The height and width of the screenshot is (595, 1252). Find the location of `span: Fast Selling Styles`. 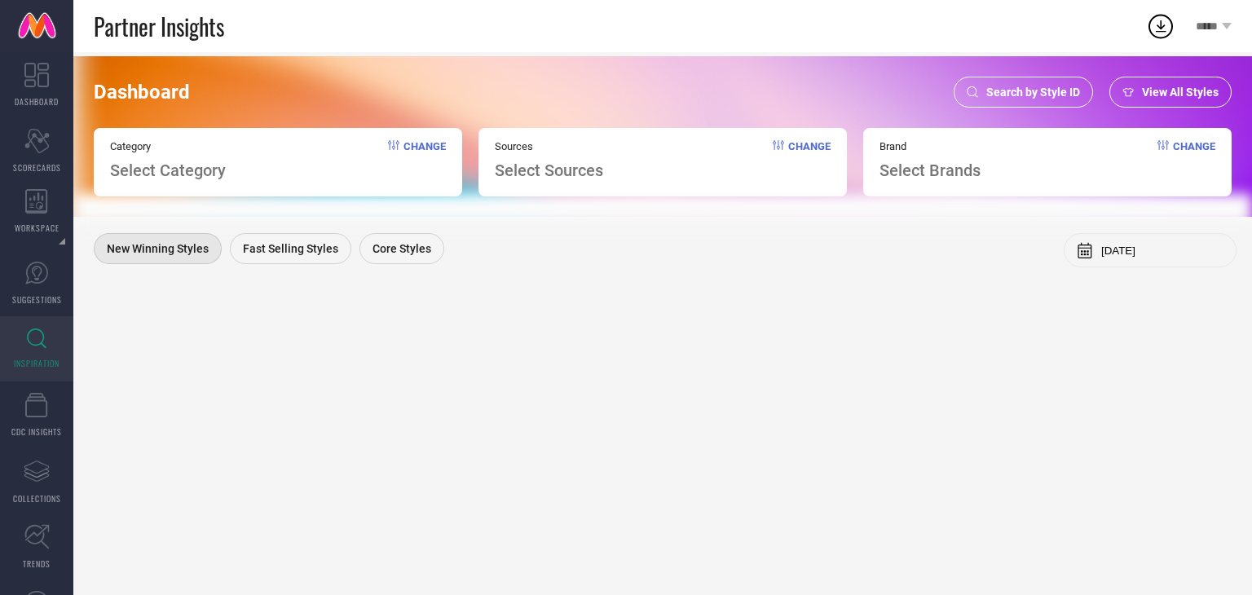

span: Fast Selling Styles is located at coordinates (290, 249).